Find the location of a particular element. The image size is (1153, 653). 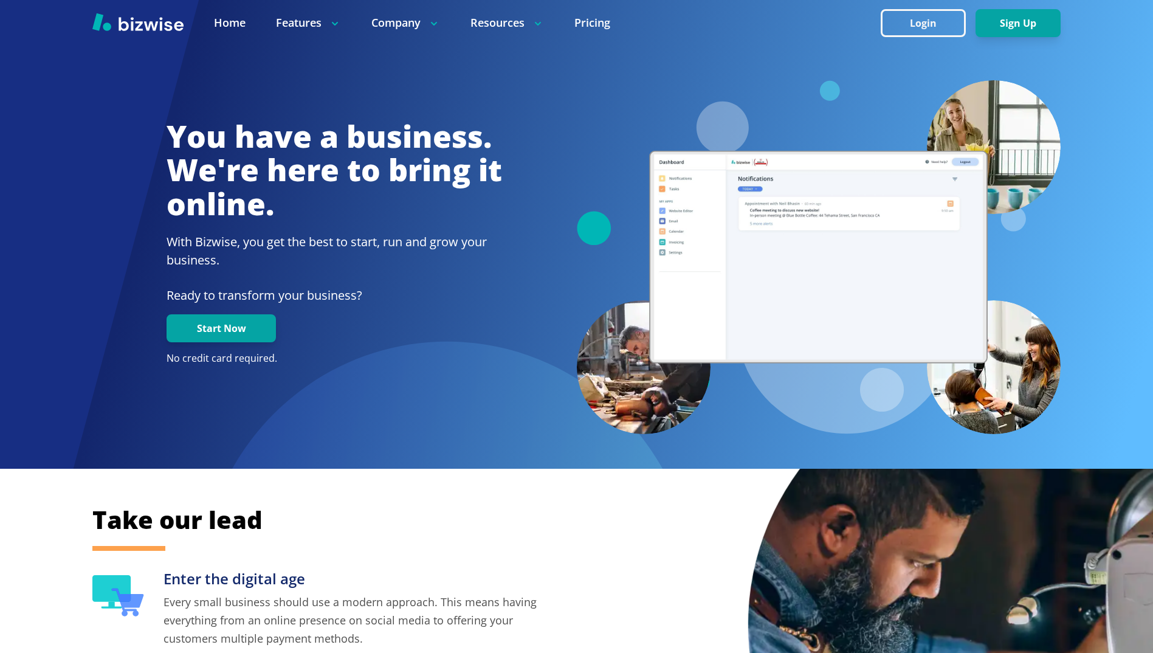

h2: Take our lead is located at coordinates (548, 520).